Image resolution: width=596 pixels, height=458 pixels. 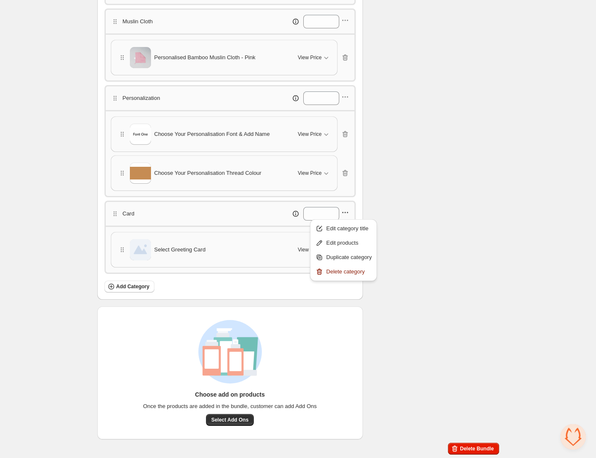 What do you see at coordinates (349, 228) in the screenshot?
I see `span: Edit category title` at bounding box center [349, 228].